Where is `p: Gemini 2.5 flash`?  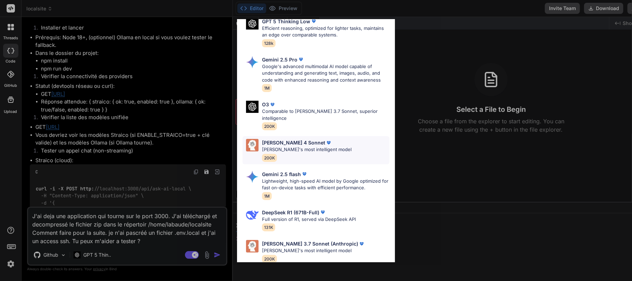 p: Gemini 2.5 flash is located at coordinates (281, 174).